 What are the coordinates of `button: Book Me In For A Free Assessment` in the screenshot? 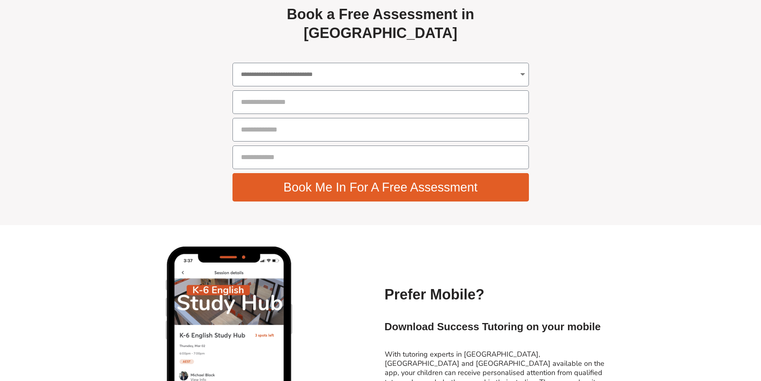 It's located at (381, 187).